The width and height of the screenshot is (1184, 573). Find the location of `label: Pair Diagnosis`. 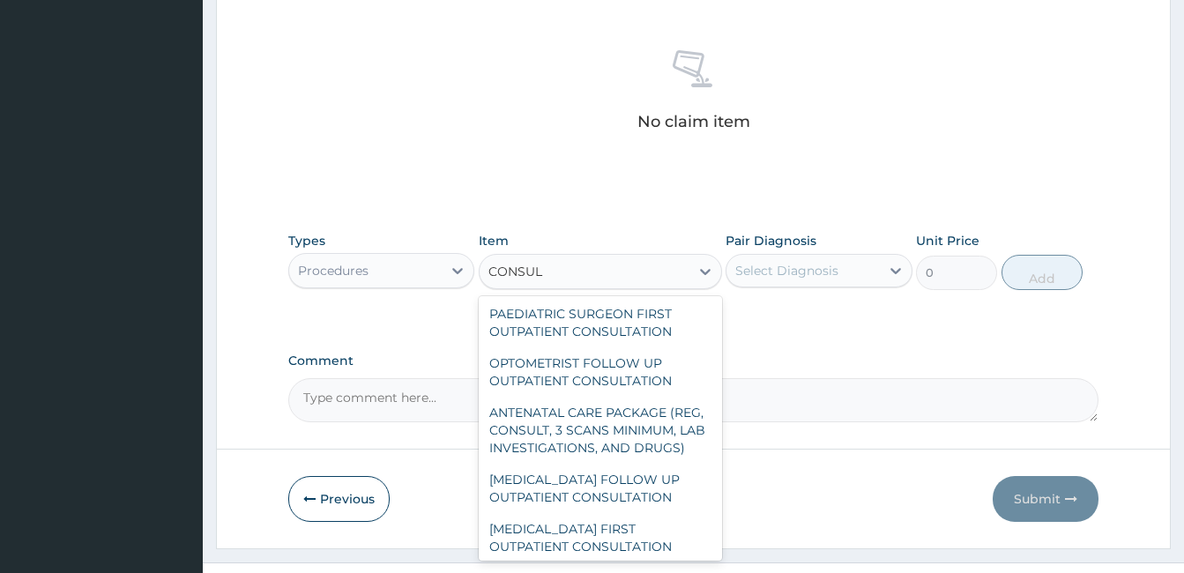

label: Pair Diagnosis is located at coordinates (771, 241).